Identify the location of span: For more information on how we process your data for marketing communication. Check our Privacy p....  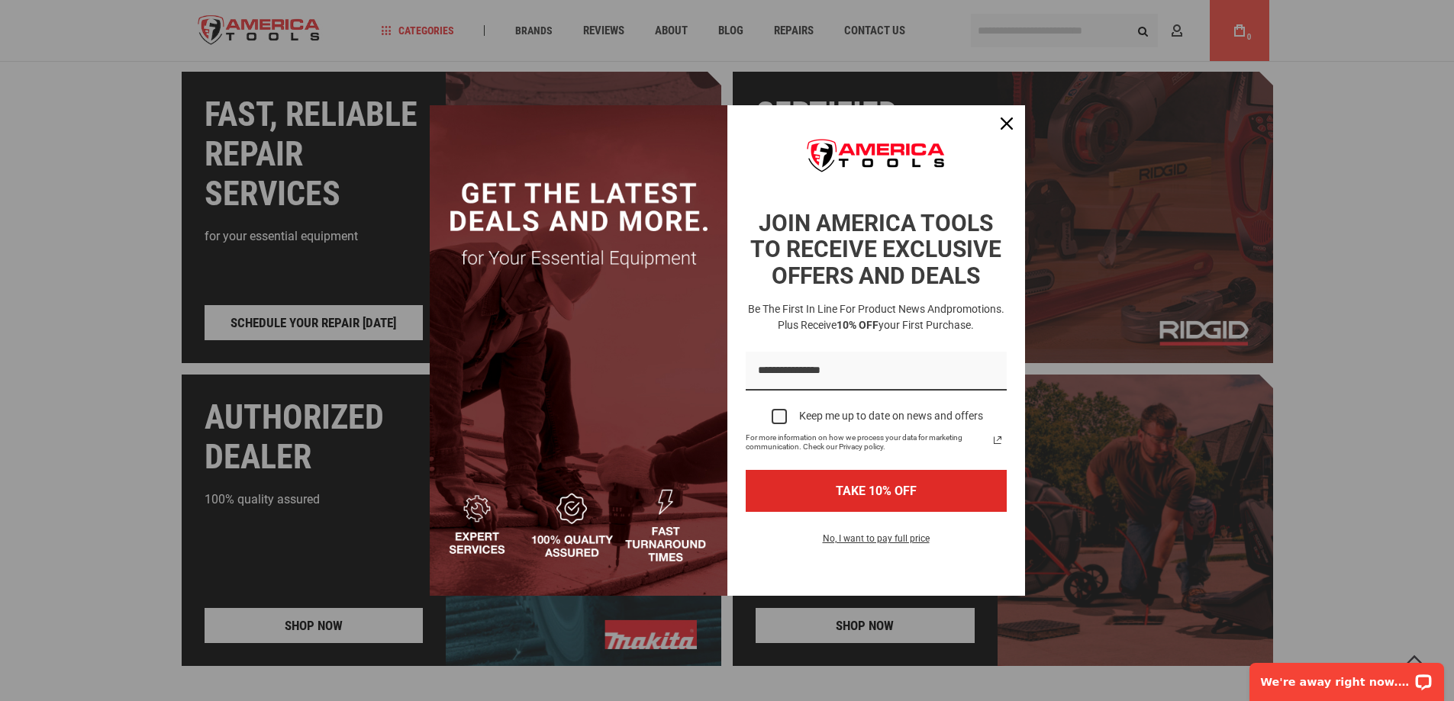
(867, 443).